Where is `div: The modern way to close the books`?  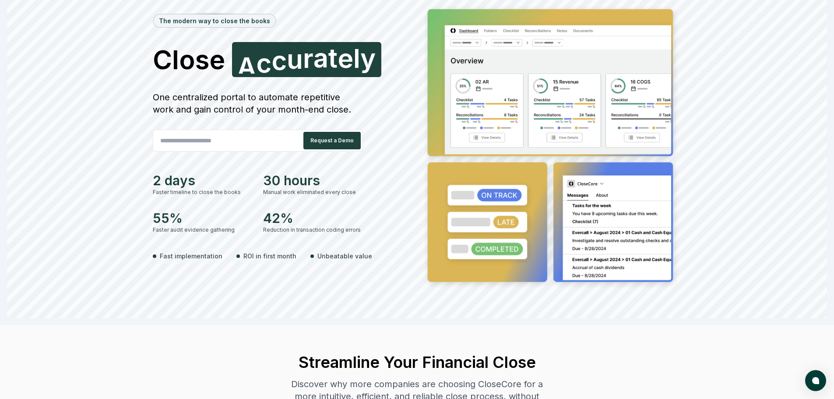 div: The modern way to close the books is located at coordinates (215, 21).